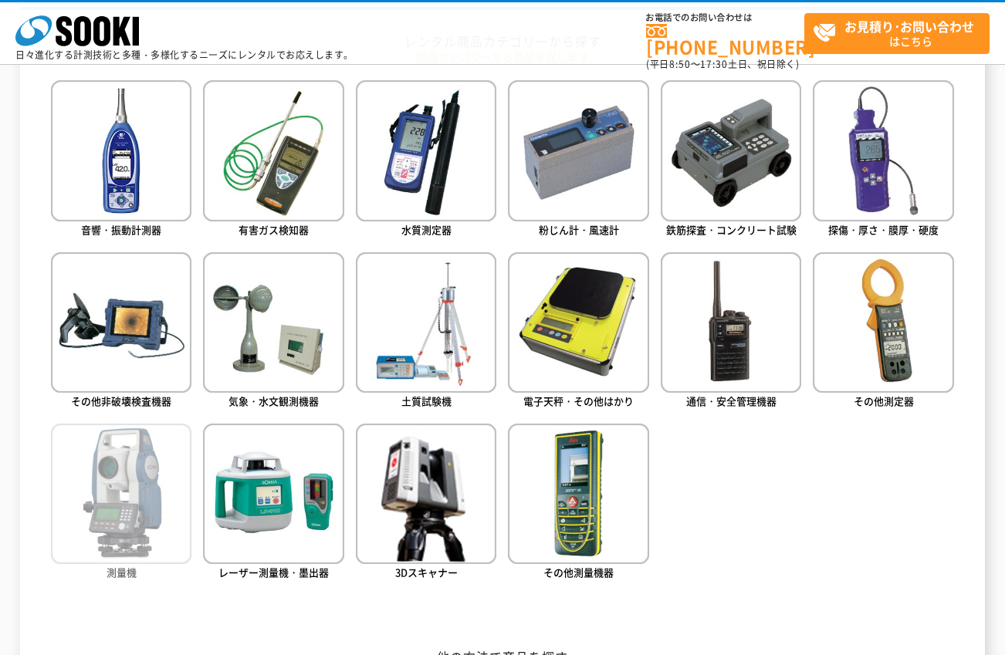 The height and width of the screenshot is (655, 1005). I want to click on img: 探傷・厚さ・膜厚・硬度, so click(883, 150).